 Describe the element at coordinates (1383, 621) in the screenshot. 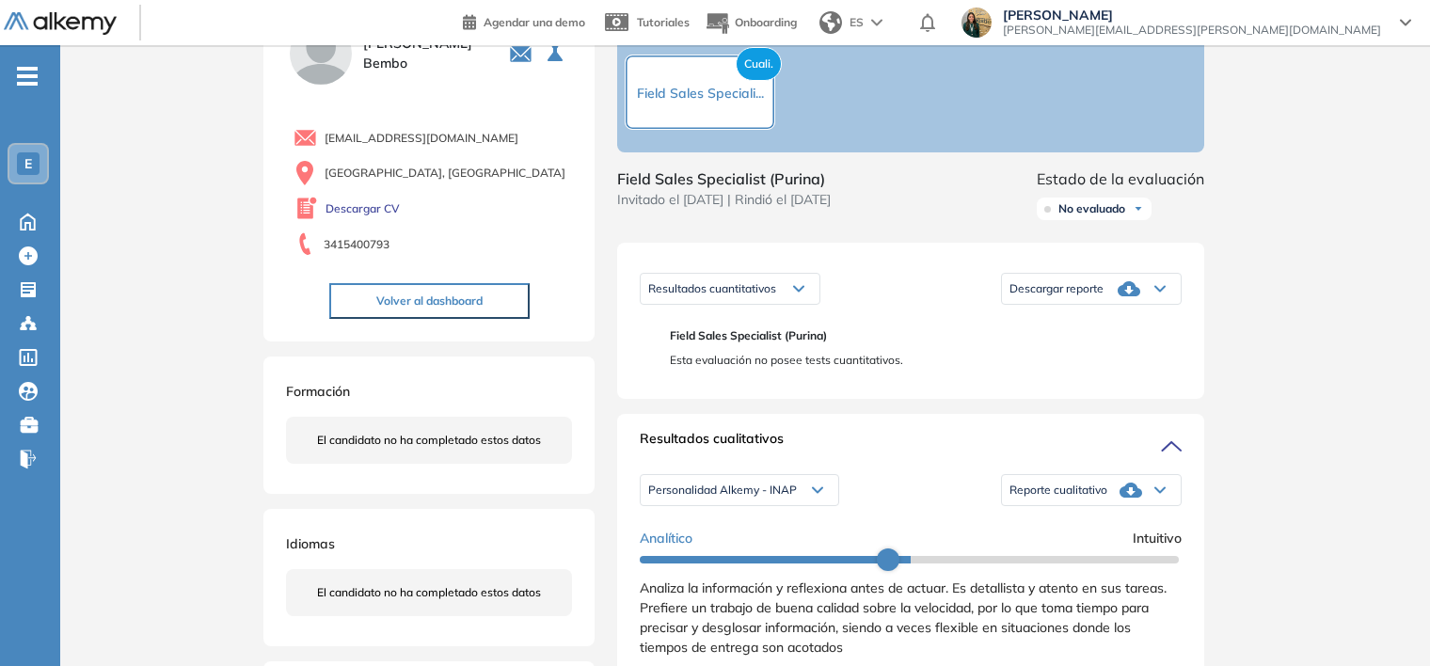

I see `div: Chat Widget` at that location.